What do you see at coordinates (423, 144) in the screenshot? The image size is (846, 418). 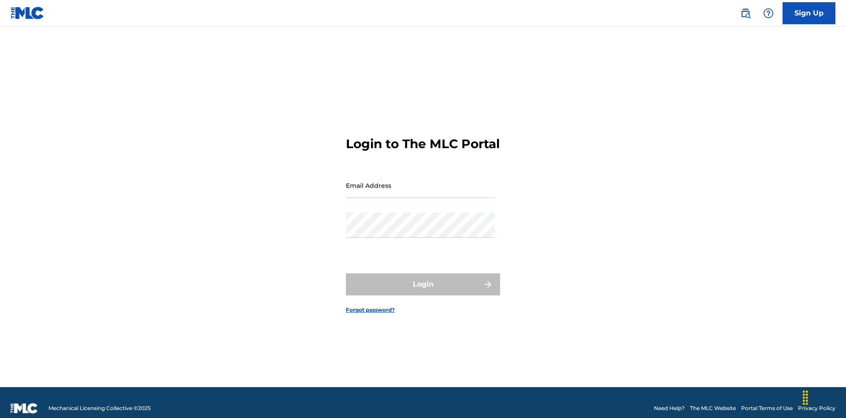 I see `h3: Login to The MLC Portal` at bounding box center [423, 144].